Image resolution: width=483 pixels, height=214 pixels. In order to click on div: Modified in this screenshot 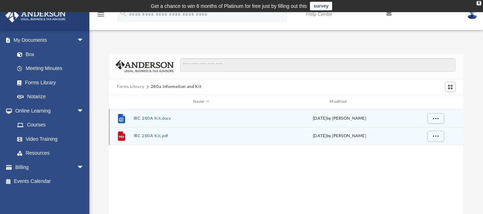, I will do `click(340, 102)`.